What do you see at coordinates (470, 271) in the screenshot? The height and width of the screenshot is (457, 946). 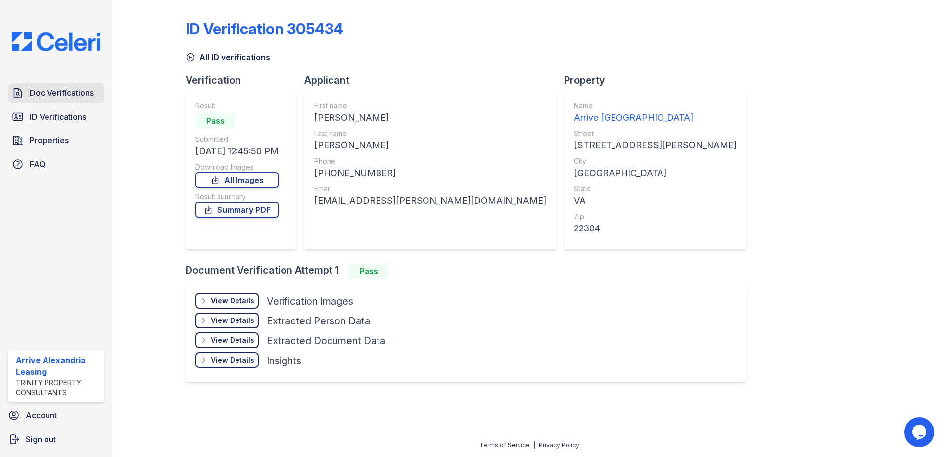 I see `div: Document Verification Attempt 1` at bounding box center [470, 271].